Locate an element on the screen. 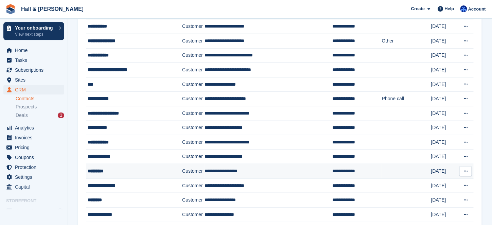 The height and width of the screenshot is (225, 492). span: Online Store is located at coordinates (35, 211).